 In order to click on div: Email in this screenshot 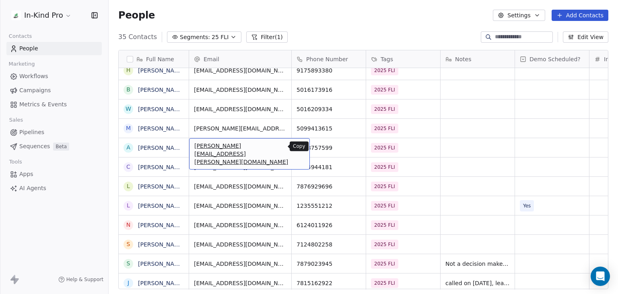, I will do `click(240, 59)`.